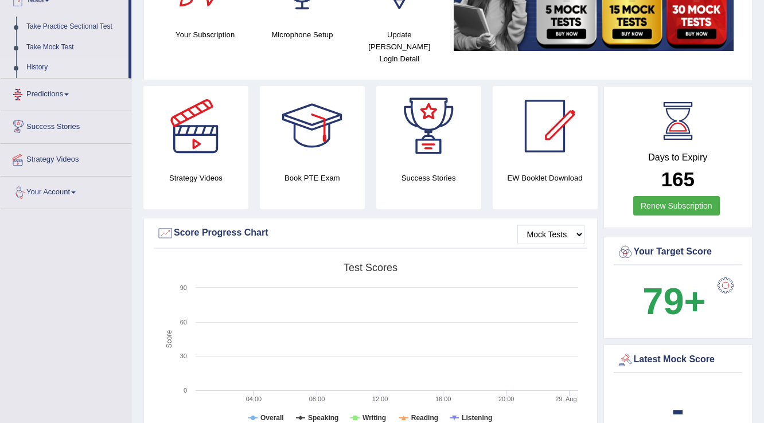  What do you see at coordinates (429, 178) in the screenshot?
I see `h4: Success Stories` at bounding box center [429, 178].